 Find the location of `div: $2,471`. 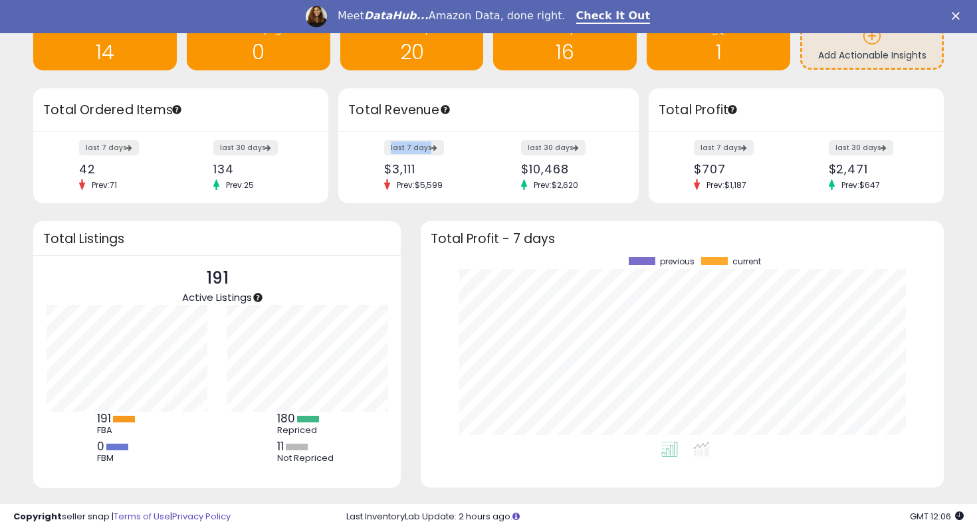

div: $2,471 is located at coordinates (875, 169).